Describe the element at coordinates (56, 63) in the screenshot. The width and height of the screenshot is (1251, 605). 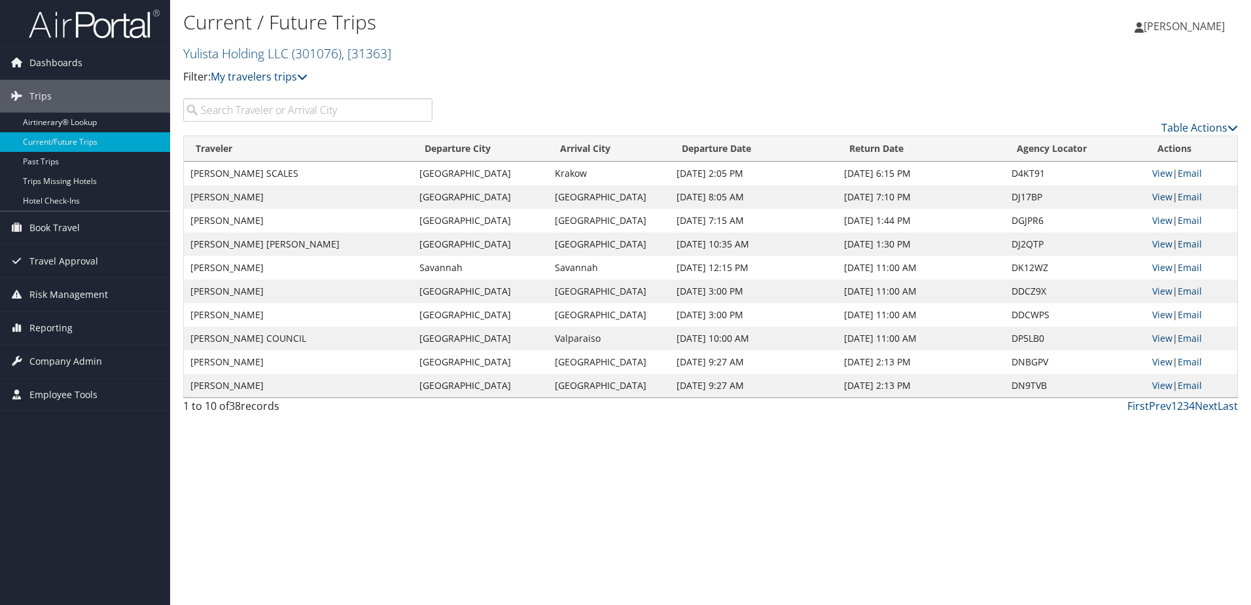
I see `span: Dashboards` at that location.